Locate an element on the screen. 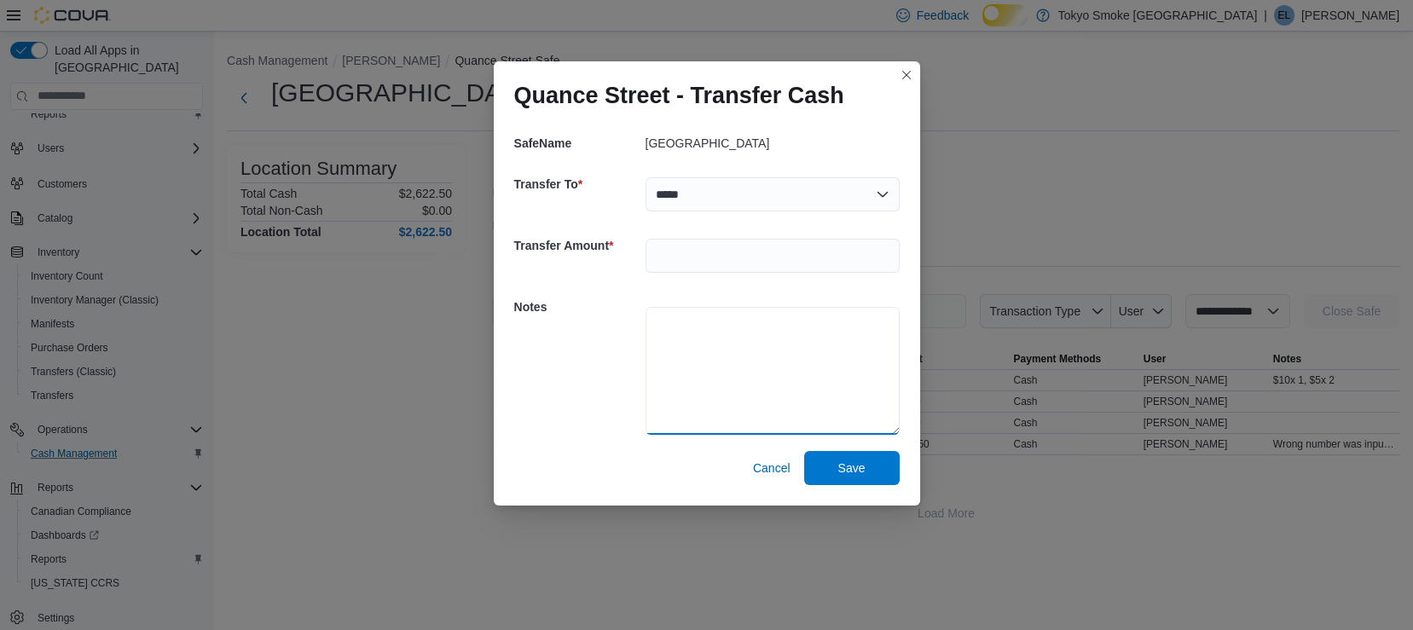  button: Closes this modal window is located at coordinates (907, 75).